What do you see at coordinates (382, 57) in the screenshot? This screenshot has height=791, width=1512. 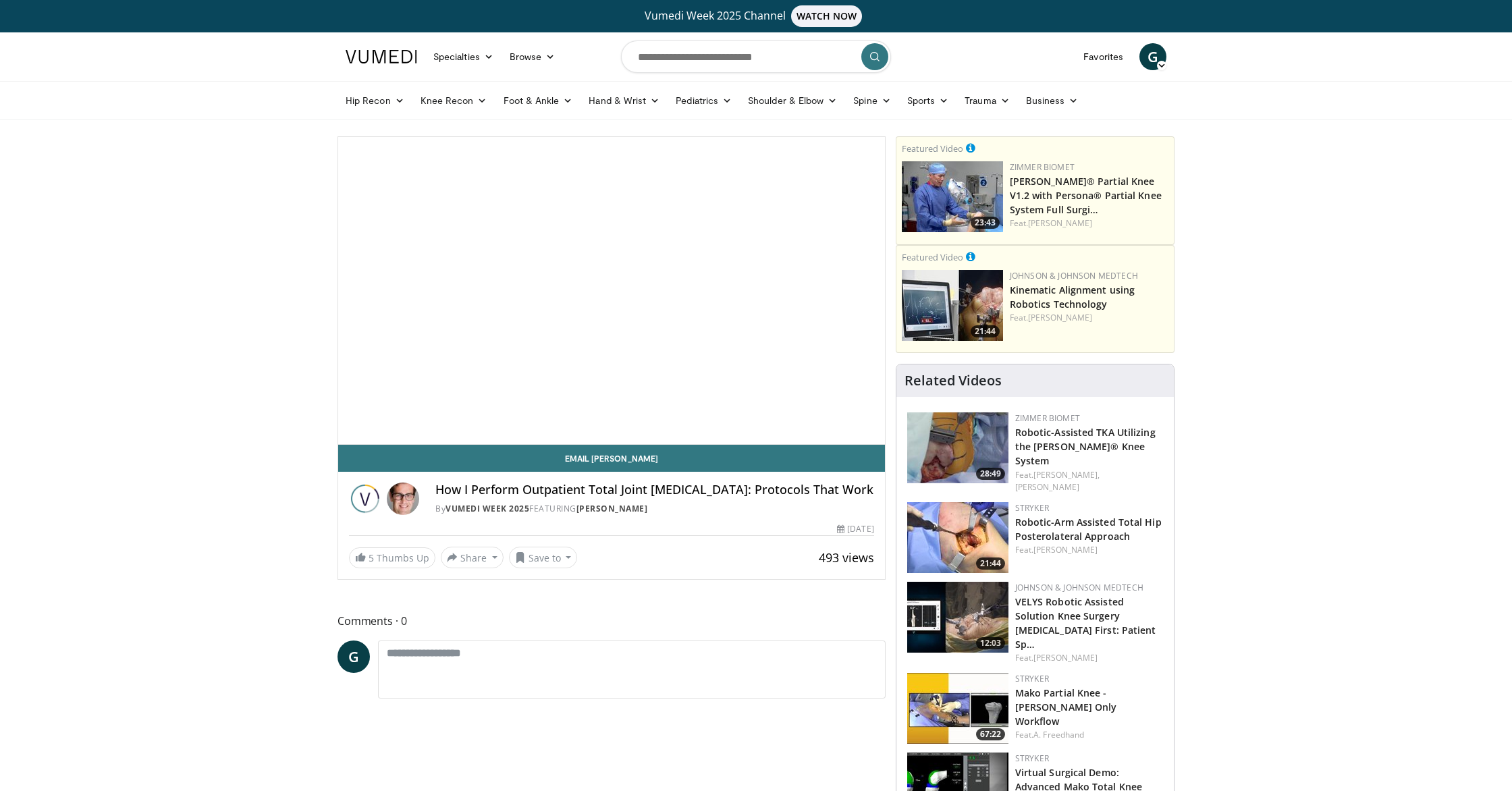 I see `img: VuMedi Logo` at bounding box center [382, 57].